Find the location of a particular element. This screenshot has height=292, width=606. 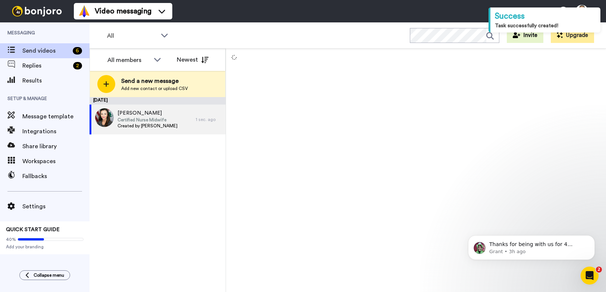

button: Collapse menu is located at coordinates (45, 275).